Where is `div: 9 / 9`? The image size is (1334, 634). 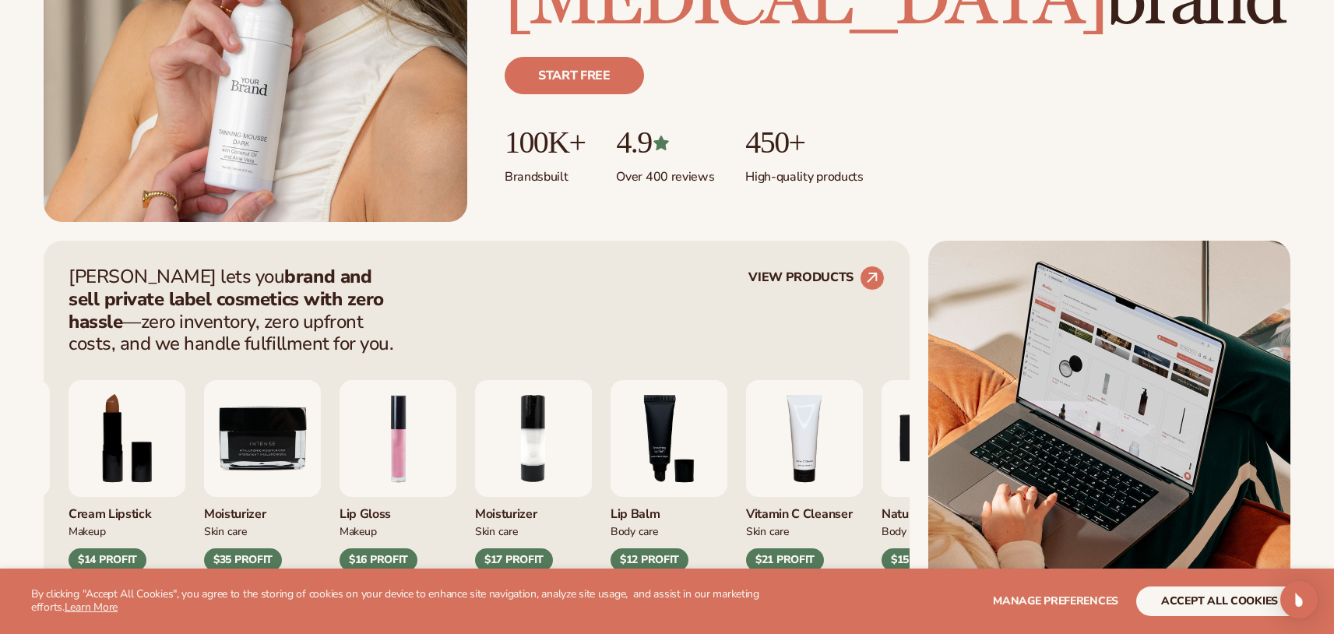
div: 9 / 9 is located at coordinates (262, 476).